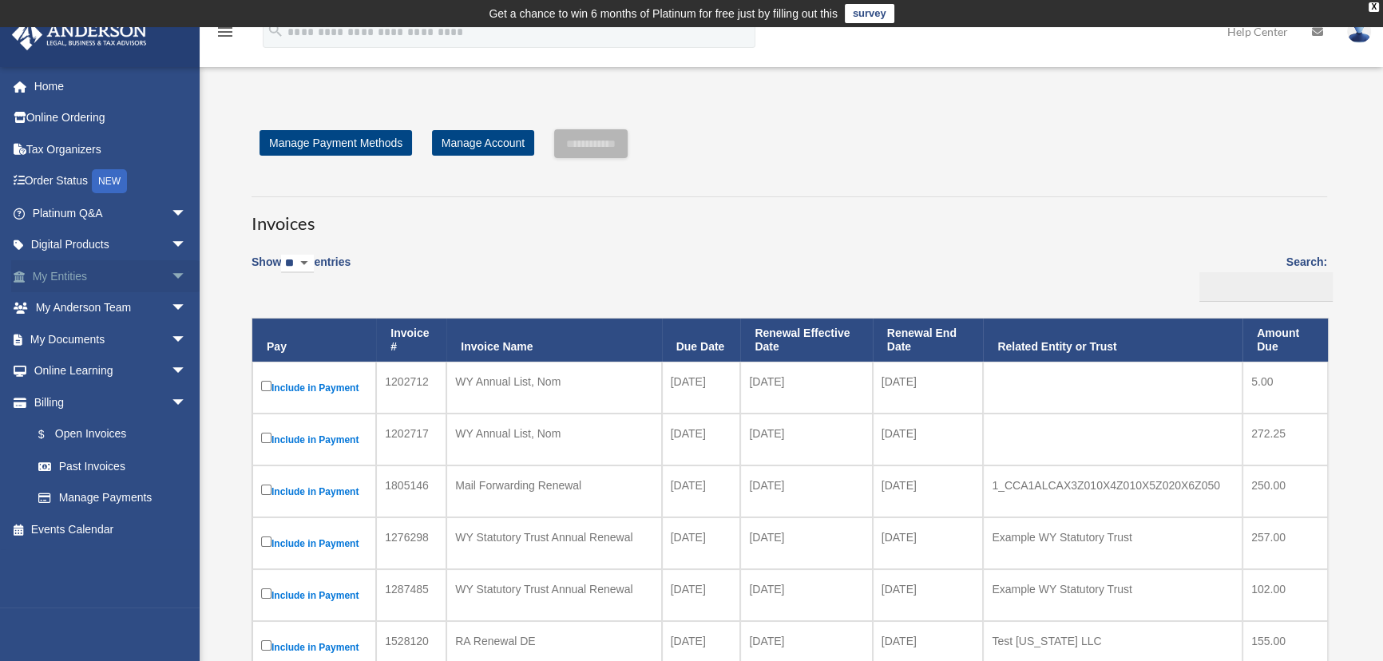 Image resolution: width=1383 pixels, height=661 pixels. Describe the element at coordinates (789, 216) in the screenshot. I see `h3: Invoices` at that location.